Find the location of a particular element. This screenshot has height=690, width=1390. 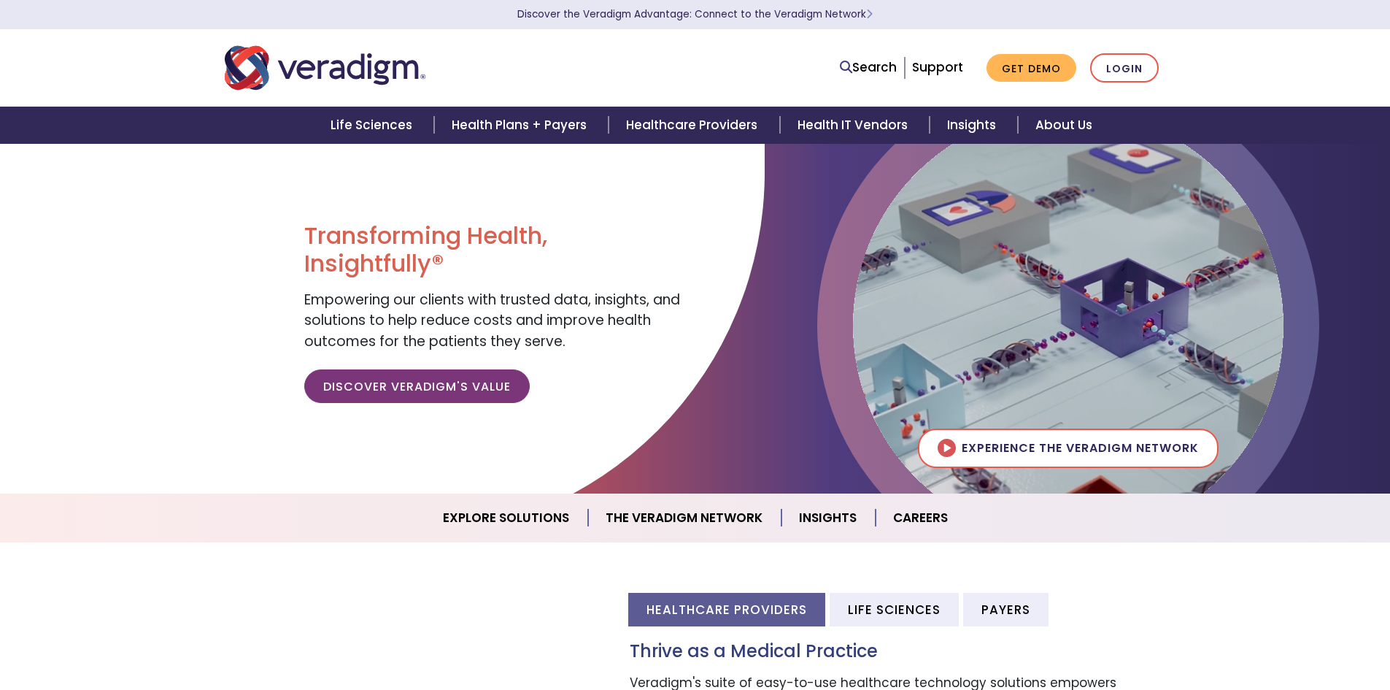

a: Explore Solutions is located at coordinates (506, 517).